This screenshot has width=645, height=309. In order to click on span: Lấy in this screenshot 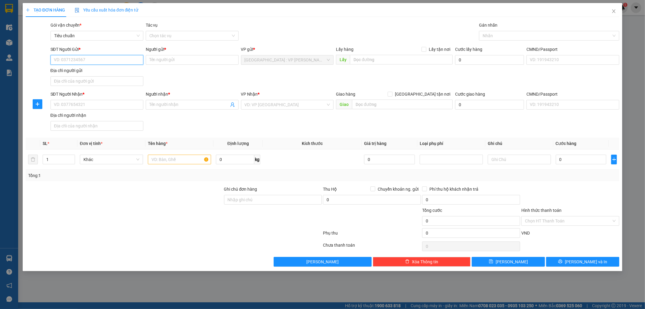, I will do `click(343, 60)`.